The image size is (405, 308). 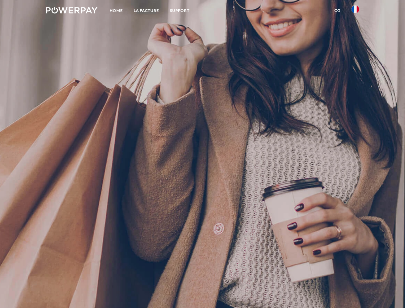 What do you see at coordinates (72, 10) in the screenshot?
I see `img: logo-powerpay-white.svg` at bounding box center [72, 10].